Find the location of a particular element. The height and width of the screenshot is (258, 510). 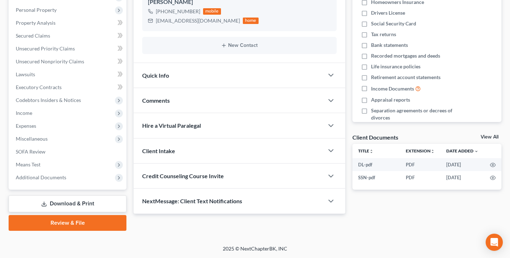

span: Property Analysis is located at coordinates (35, 23).